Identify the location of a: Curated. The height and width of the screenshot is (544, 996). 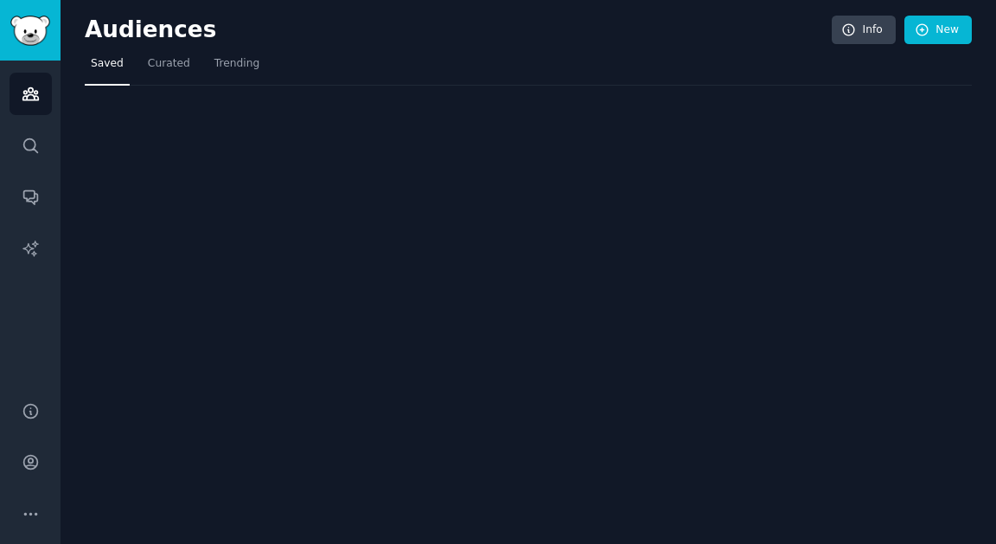
(169, 67).